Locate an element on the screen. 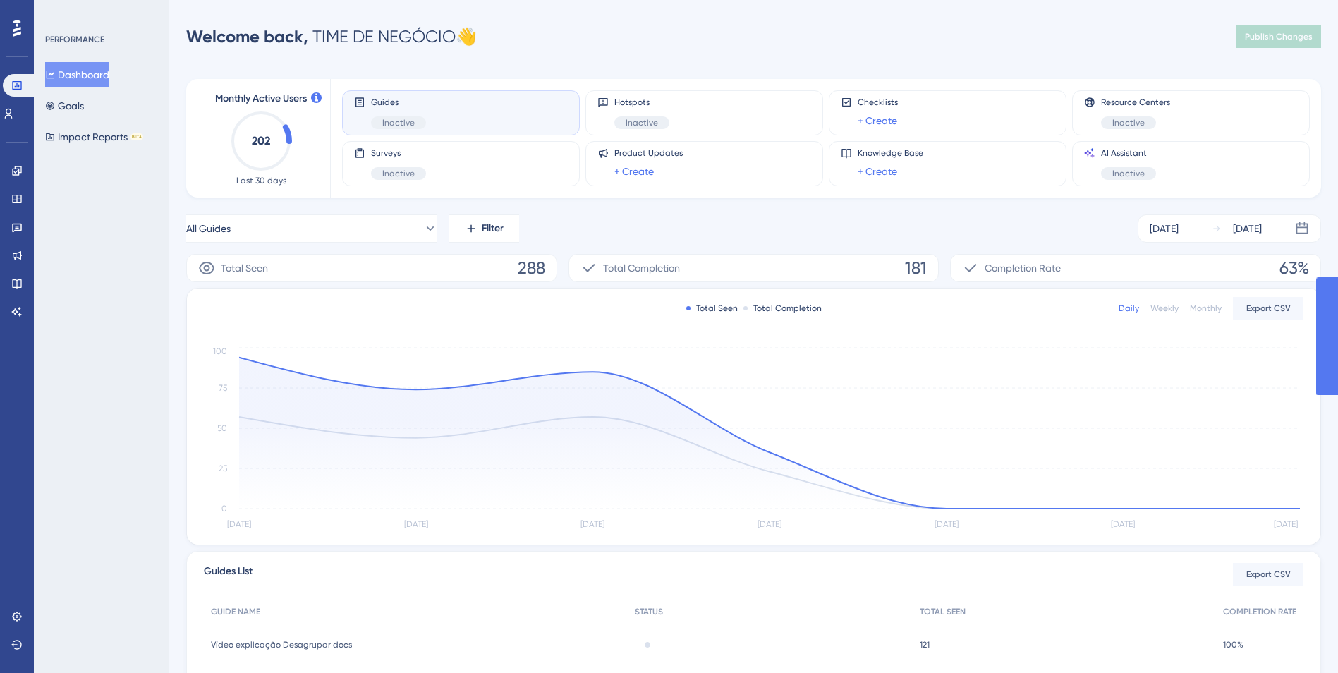 The image size is (1338, 673). tspan: 0 is located at coordinates (224, 508).